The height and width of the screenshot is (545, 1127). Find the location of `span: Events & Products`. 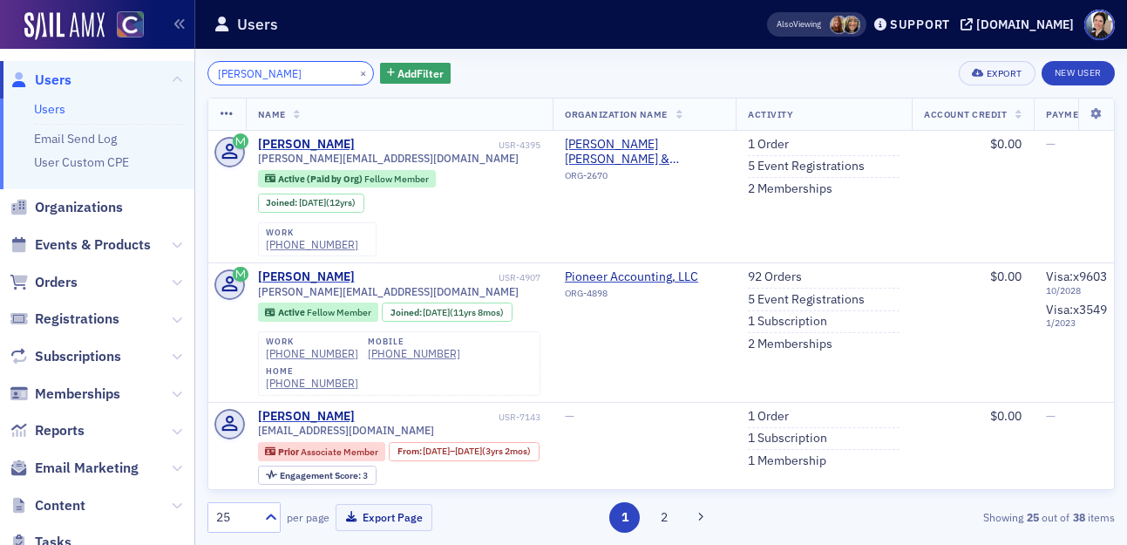

span: Events & Products is located at coordinates (92, 245).